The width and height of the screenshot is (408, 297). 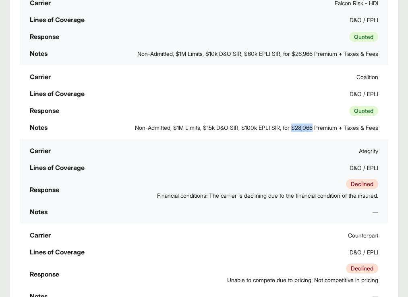 What do you see at coordinates (363, 235) in the screenshot?
I see `span: Counterpart` at bounding box center [363, 235].